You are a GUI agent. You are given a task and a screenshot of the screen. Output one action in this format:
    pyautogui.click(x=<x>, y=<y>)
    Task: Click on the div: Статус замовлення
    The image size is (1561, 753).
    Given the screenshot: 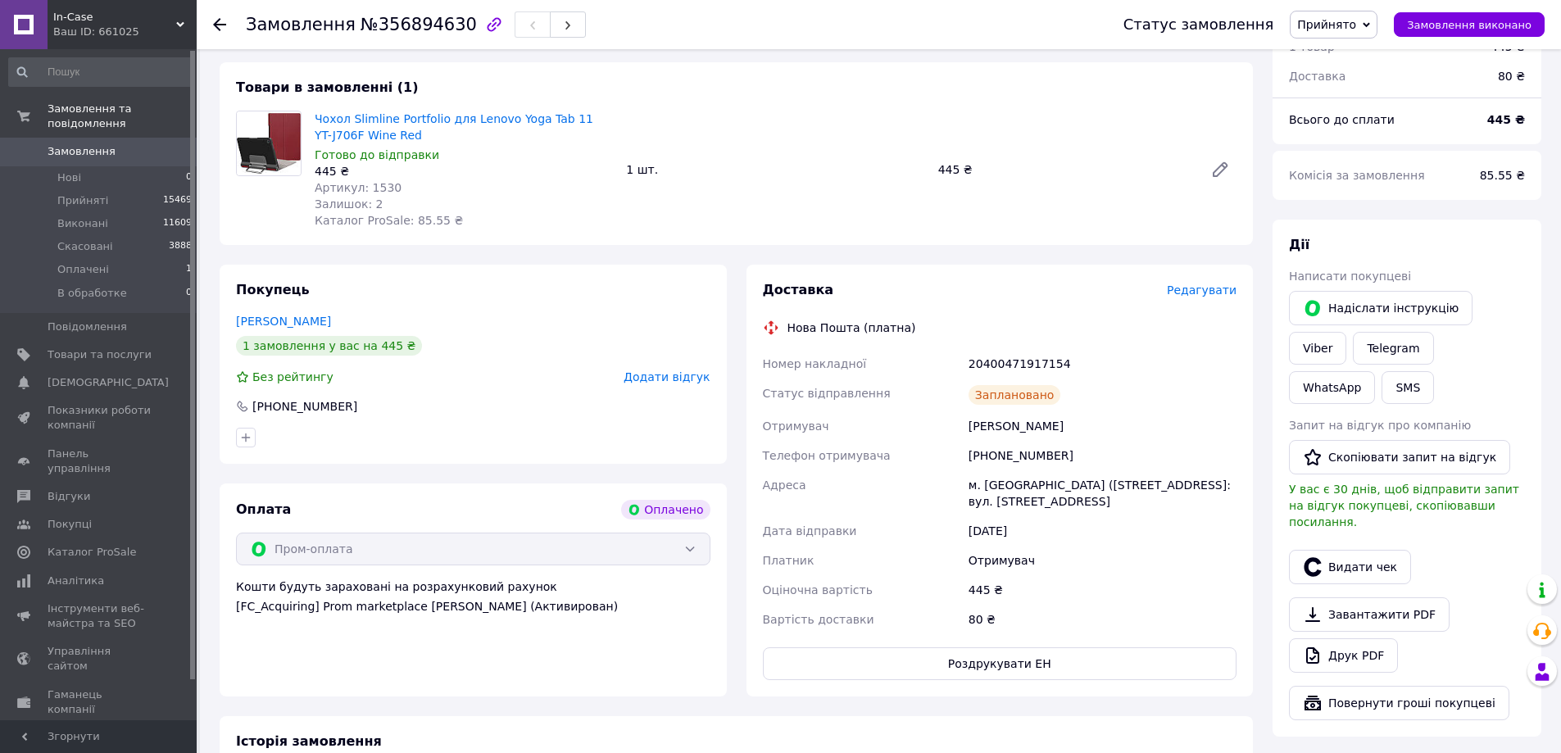 What is the action you would take?
    pyautogui.click(x=1199, y=25)
    